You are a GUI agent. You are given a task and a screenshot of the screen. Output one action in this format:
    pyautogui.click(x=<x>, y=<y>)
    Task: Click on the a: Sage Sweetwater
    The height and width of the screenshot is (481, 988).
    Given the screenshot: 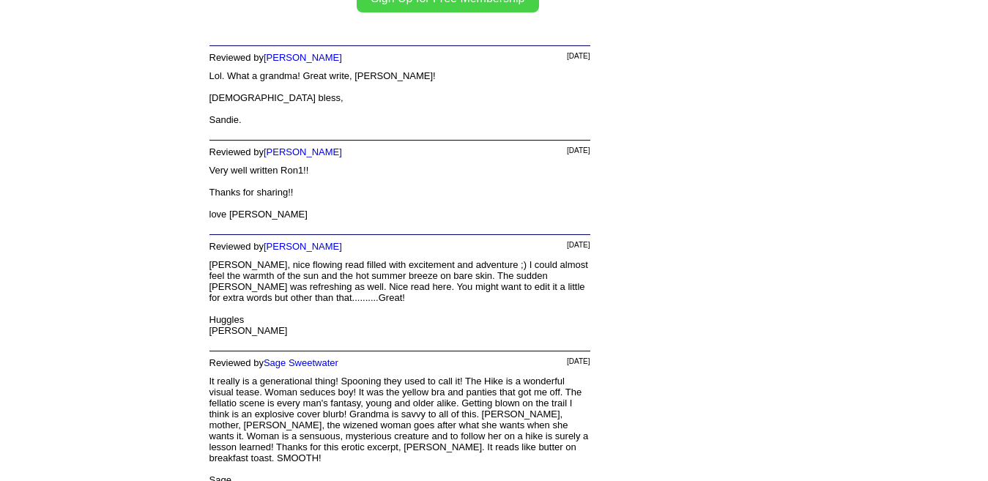 What is the action you would take?
    pyautogui.click(x=301, y=363)
    